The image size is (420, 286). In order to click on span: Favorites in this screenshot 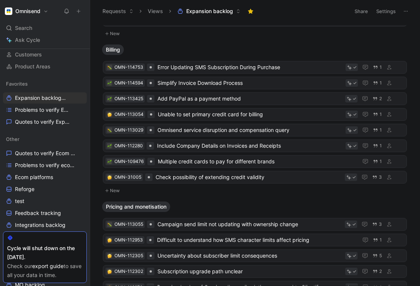, I will do `click(17, 84)`.